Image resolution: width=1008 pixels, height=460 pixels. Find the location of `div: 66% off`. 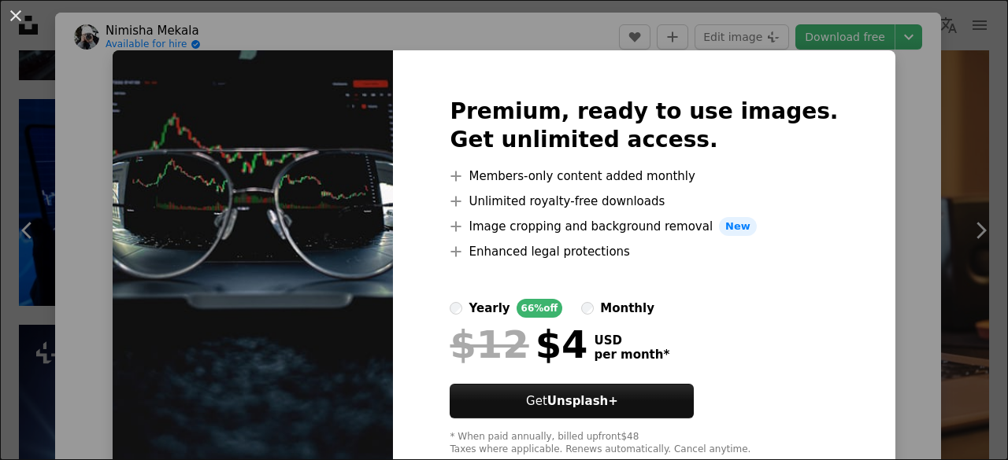

div: 66% off is located at coordinates (539, 309).